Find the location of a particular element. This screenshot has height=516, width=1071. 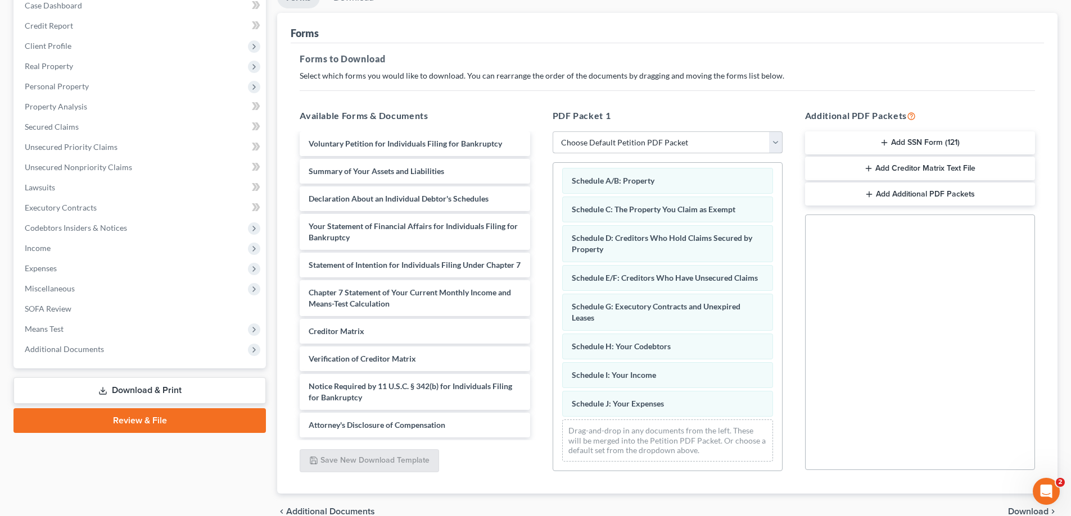

span: Miscellaneous is located at coordinates (49, 288).